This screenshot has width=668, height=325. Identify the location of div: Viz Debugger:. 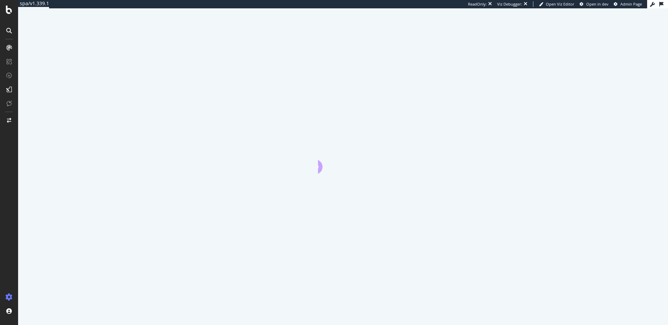
(510, 4).